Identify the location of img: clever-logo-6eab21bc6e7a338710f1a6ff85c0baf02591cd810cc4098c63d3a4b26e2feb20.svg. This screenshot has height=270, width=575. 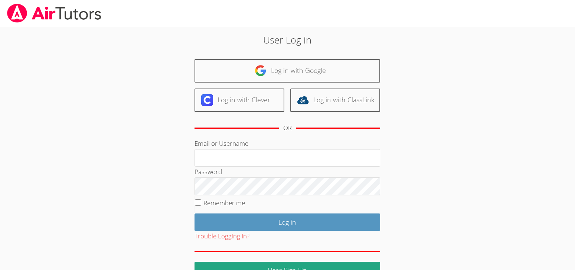
(207, 100).